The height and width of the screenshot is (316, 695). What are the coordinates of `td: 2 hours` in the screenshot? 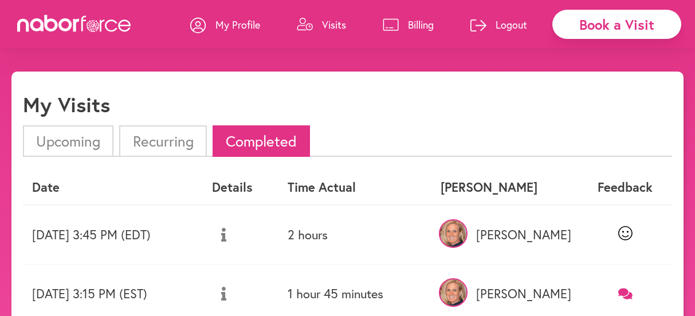 It's located at (355, 235).